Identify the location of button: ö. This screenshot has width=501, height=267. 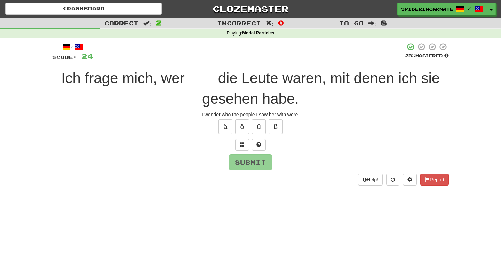
(242, 127).